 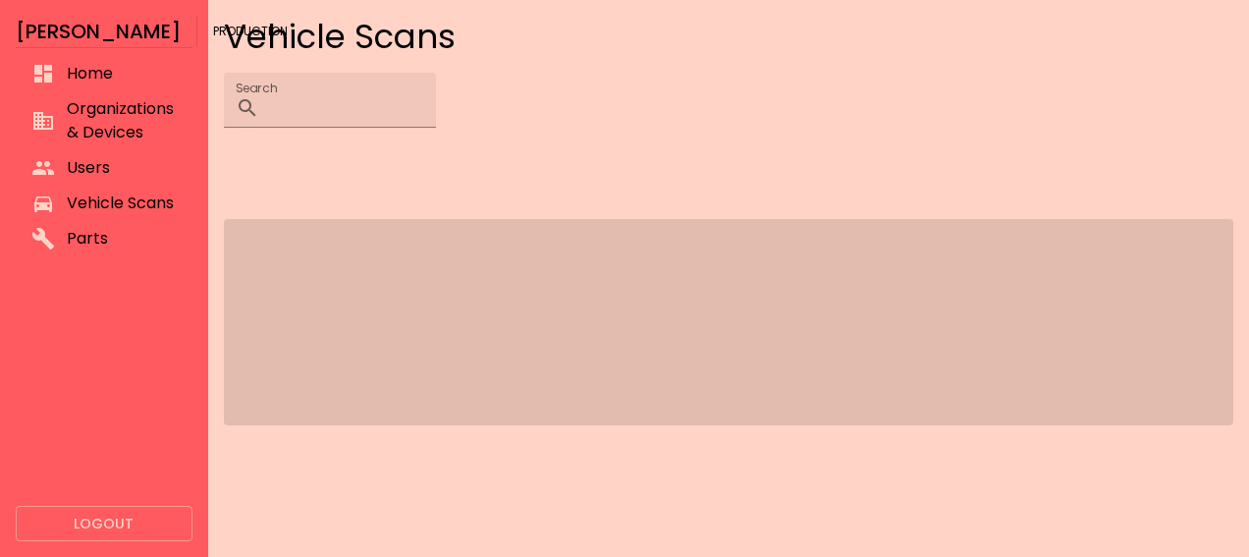 I want to click on span: Home, so click(x=122, y=74).